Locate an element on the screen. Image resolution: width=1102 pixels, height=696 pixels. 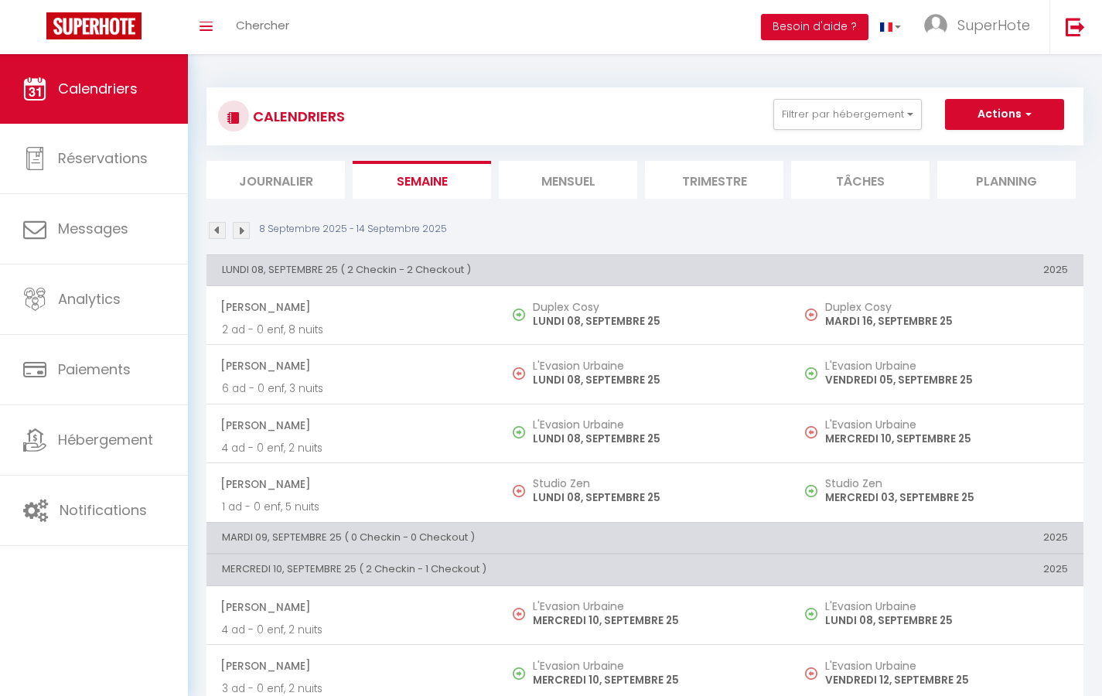
span: SuperHote is located at coordinates (994, 25).